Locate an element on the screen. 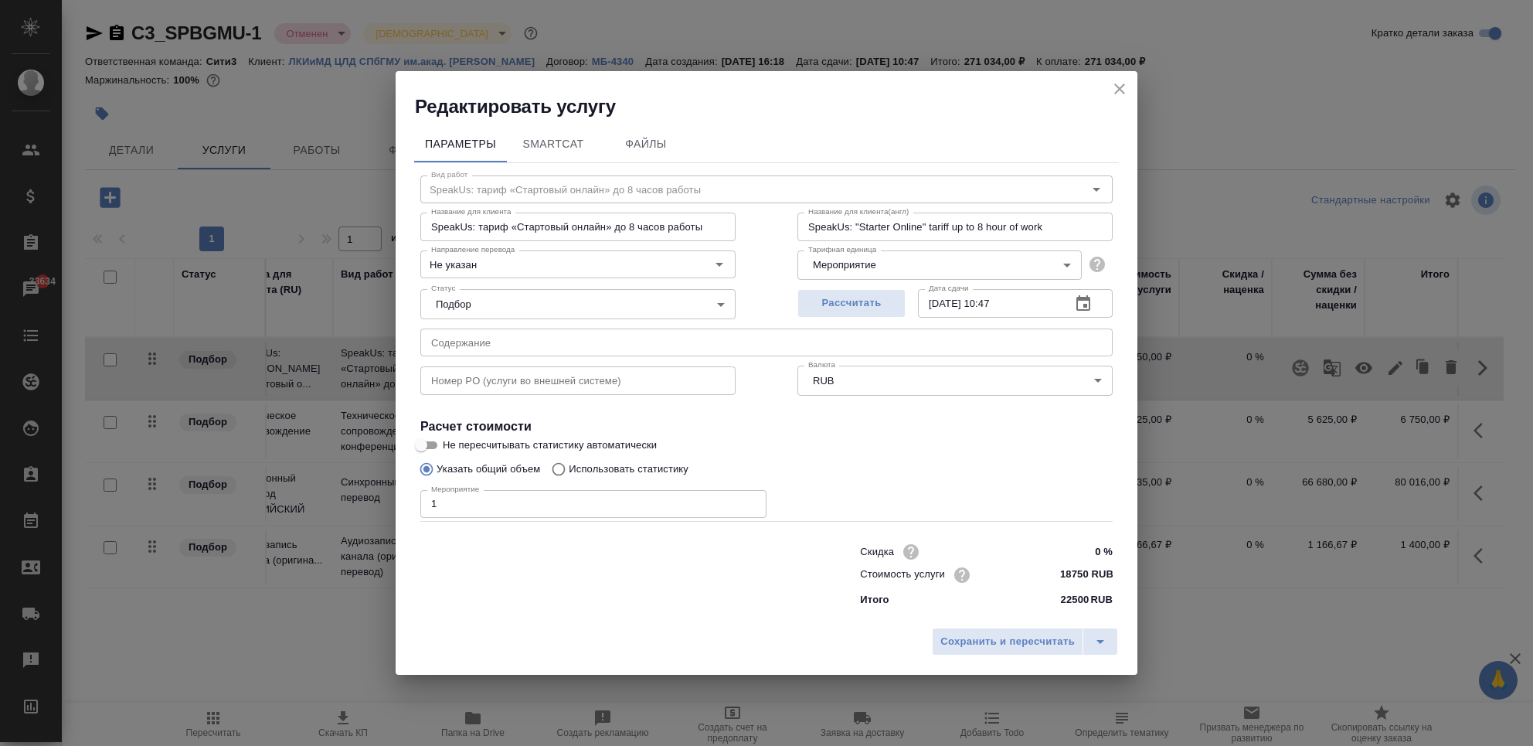  p: Указать общий объем is located at coordinates (488, 469).